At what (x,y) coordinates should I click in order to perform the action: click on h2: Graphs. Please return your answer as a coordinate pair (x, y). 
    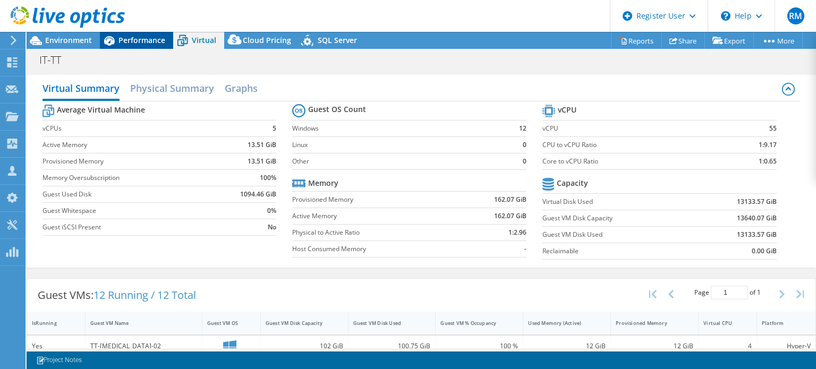
    Looking at the image, I should click on (241, 88).